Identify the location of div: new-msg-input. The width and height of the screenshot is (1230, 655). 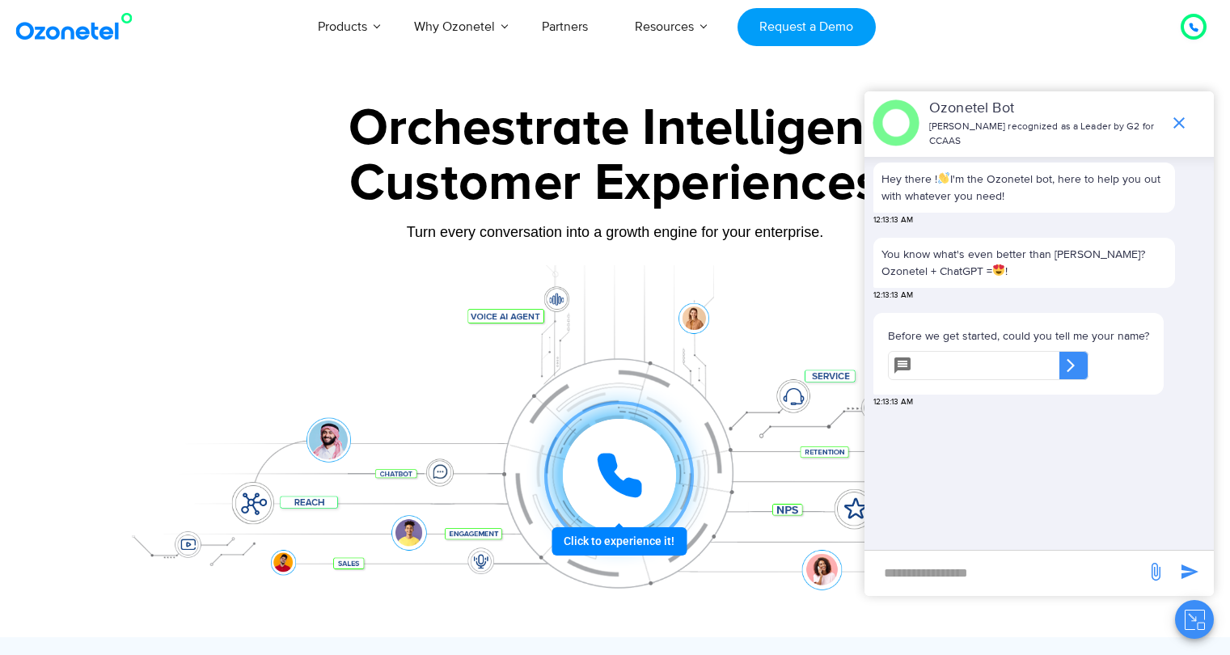
(1005, 573).